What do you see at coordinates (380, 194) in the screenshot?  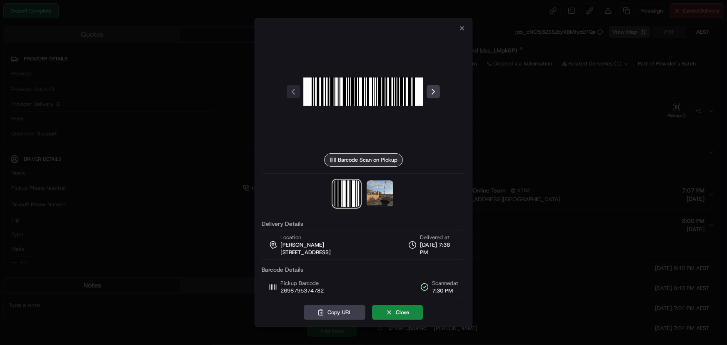 I see `button: photo_proof_of_delivery image` at bounding box center [380, 194].